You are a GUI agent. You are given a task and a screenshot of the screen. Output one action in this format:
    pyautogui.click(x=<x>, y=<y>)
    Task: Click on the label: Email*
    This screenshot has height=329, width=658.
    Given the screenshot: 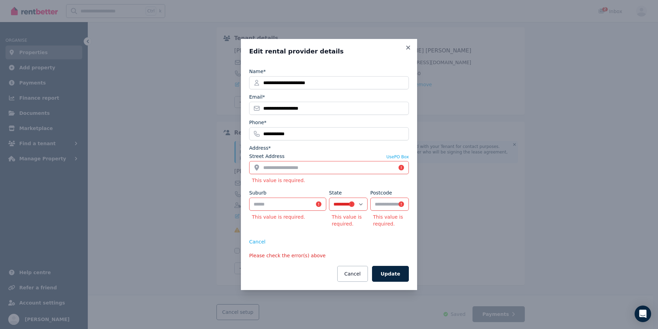 What is the action you would take?
    pyautogui.click(x=257, y=97)
    